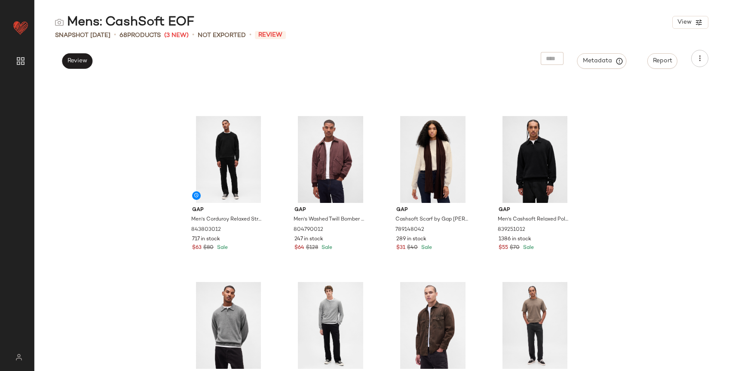 Image resolution: width=729 pixels, height=371 pixels. Describe the element at coordinates (140, 35) in the screenshot. I see `div: Products` at that location.